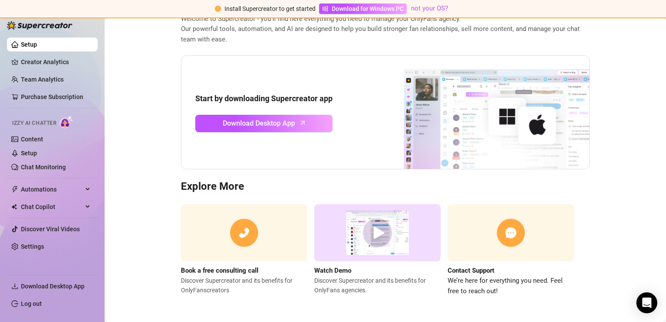  I want to click on strong: Start by downloading Supercreator app, so click(264, 98).